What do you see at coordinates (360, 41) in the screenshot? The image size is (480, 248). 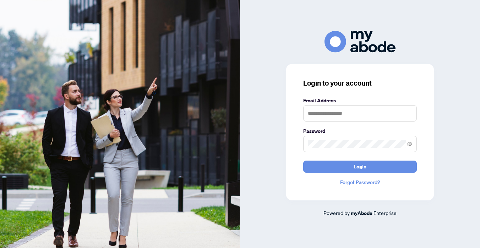 I see `img: ma-logo` at bounding box center [360, 41].